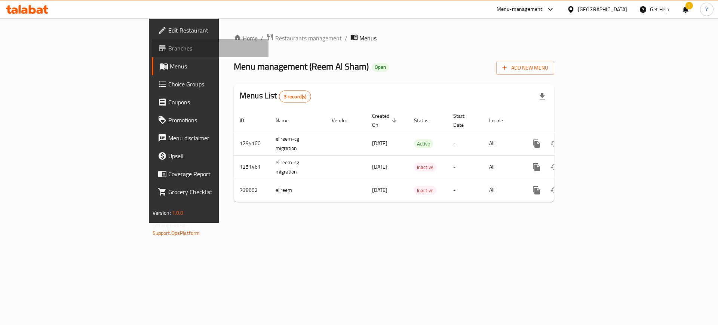  What do you see at coordinates (210, 174) in the screenshot?
I see `a: Coverage Report` at bounding box center [210, 174].